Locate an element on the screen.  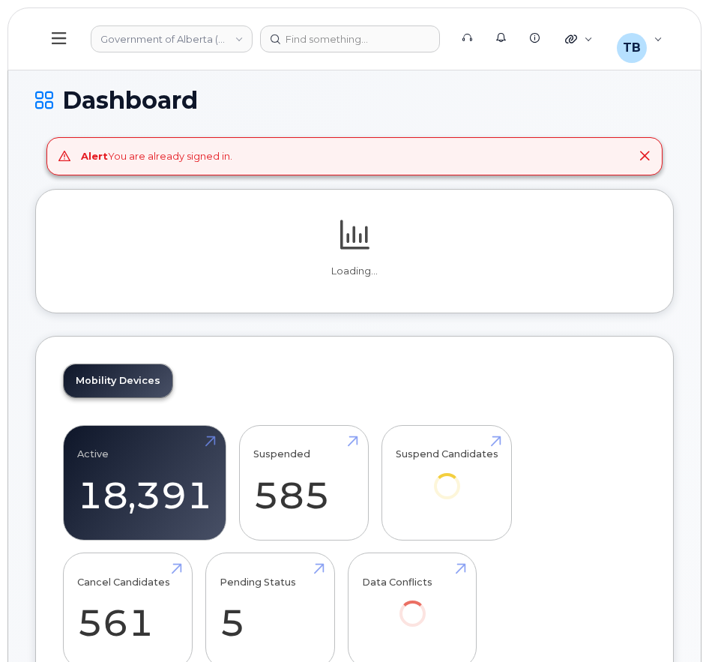
a: Cancel Candidates 561 is located at coordinates (127, 611).